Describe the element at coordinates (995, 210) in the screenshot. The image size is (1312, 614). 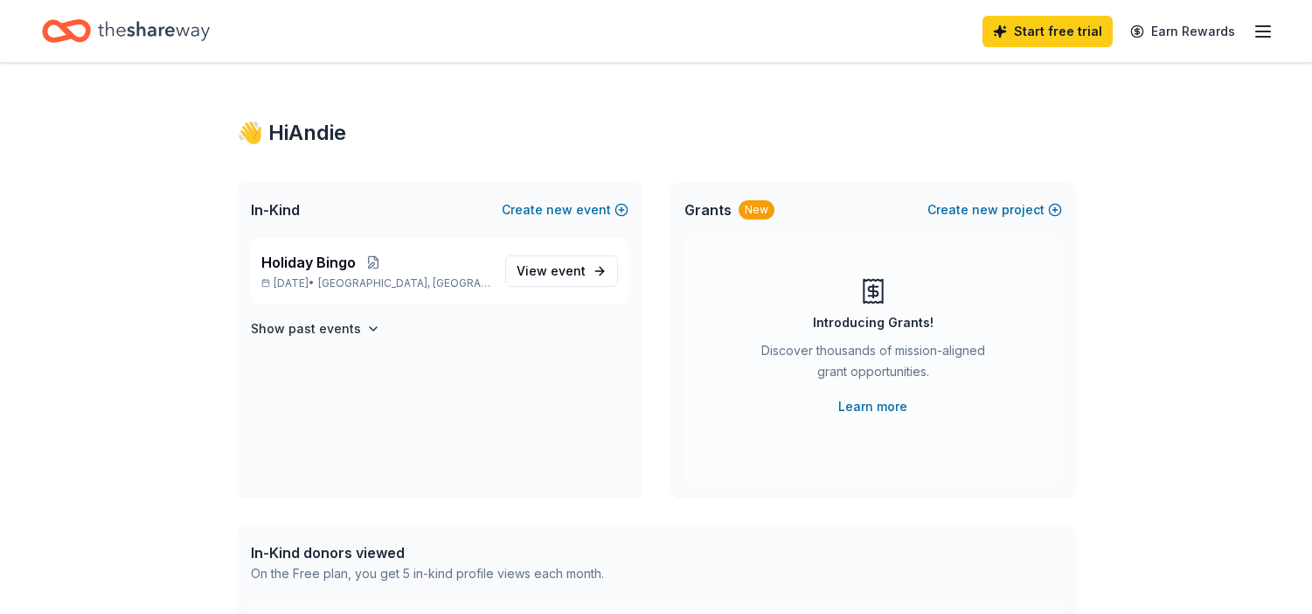
I see `button: Createnewproject` at that location.